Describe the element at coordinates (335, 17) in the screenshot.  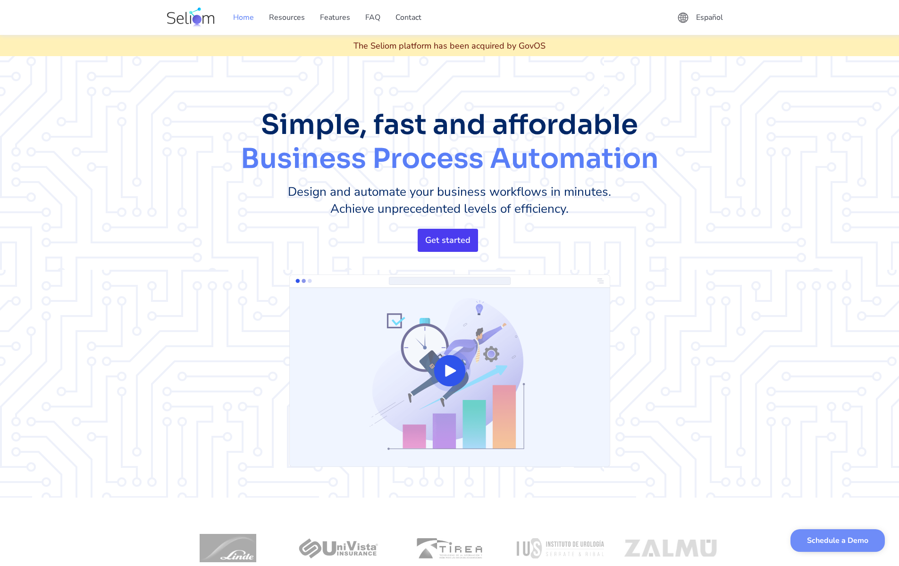
I see `a: Features` at that location.